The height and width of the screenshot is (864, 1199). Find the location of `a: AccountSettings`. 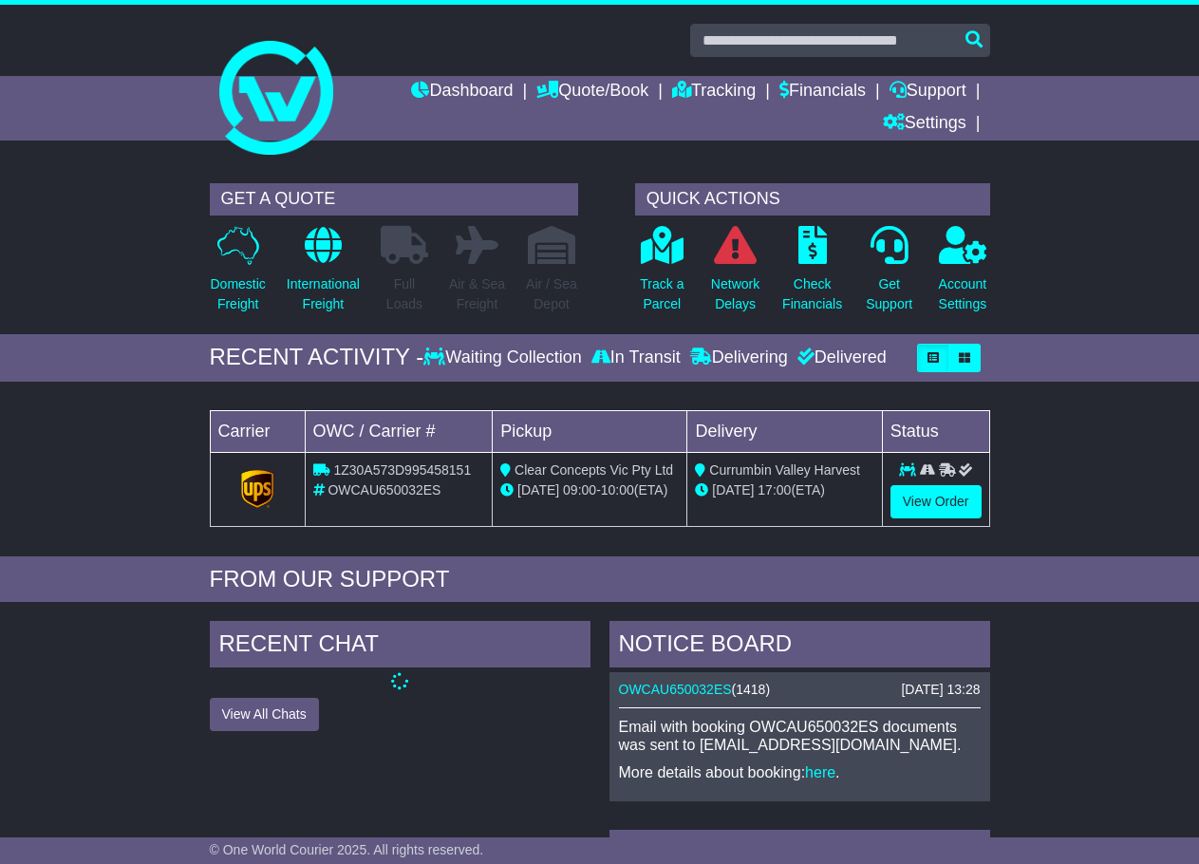

a: AccountSettings is located at coordinates (963, 274).